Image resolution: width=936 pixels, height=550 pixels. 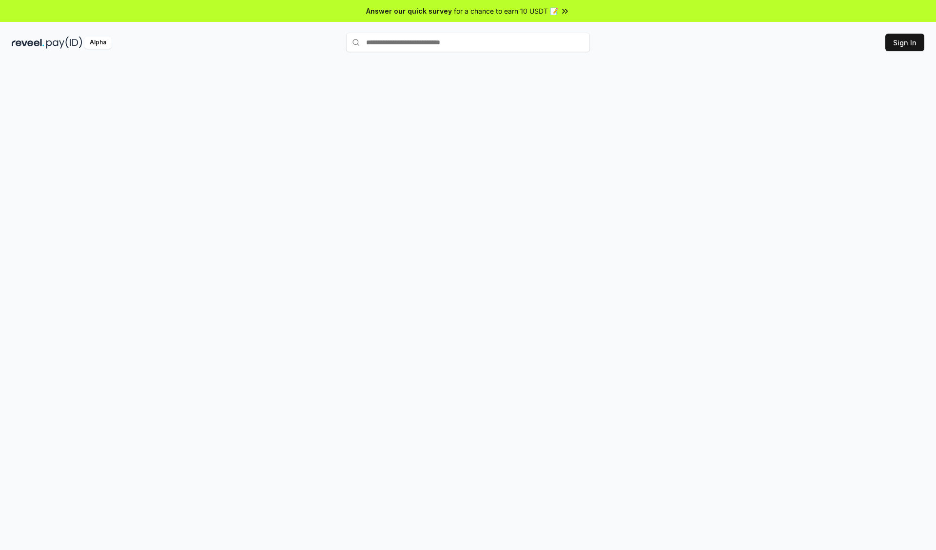 I want to click on div: Alpha, so click(x=98, y=42).